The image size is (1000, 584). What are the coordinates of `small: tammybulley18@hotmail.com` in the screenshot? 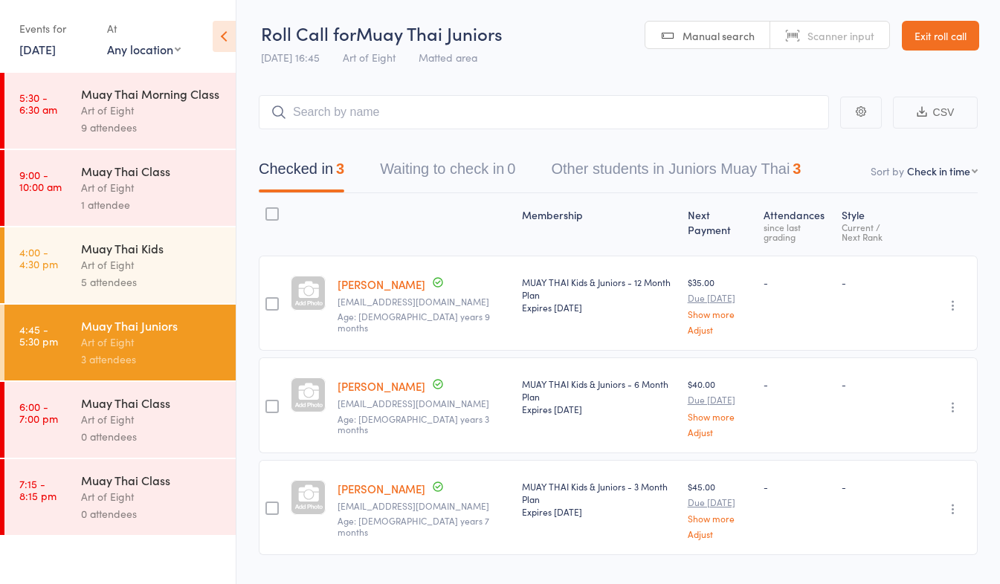 It's located at (424, 302).